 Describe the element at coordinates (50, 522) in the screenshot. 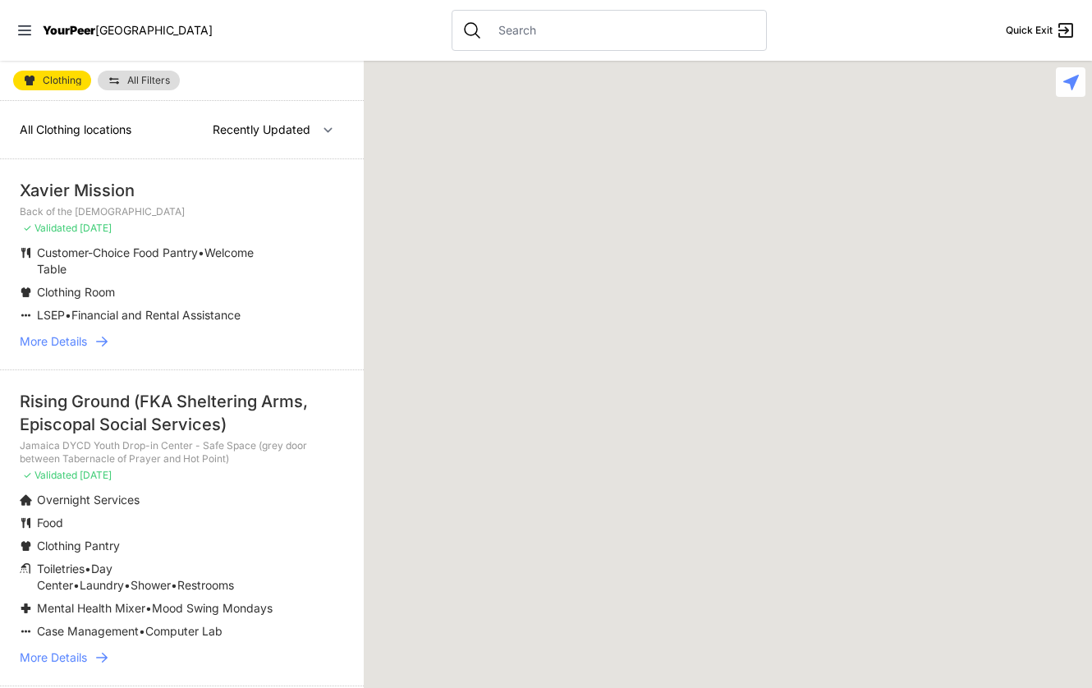

I see `span: Food` at that location.